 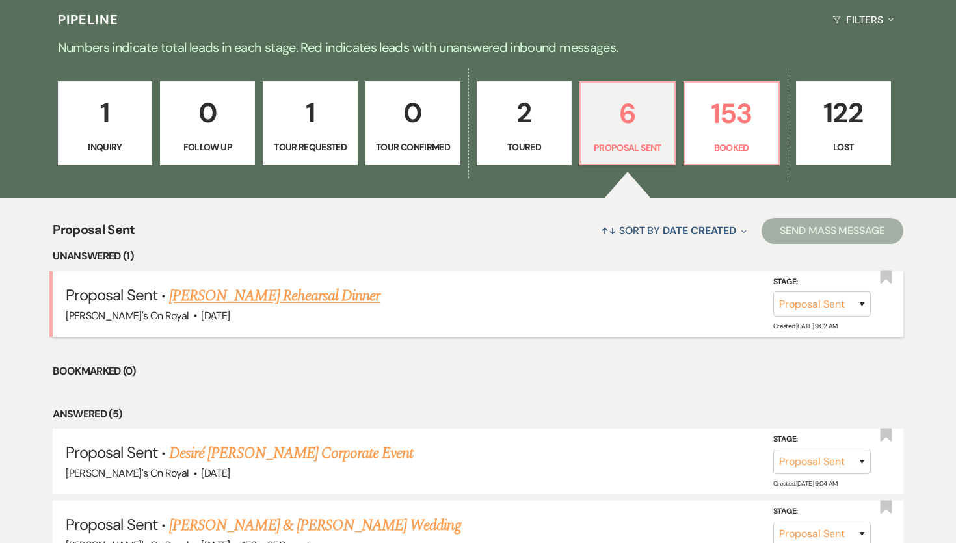 I want to click on li: Answered (5), so click(x=478, y=414).